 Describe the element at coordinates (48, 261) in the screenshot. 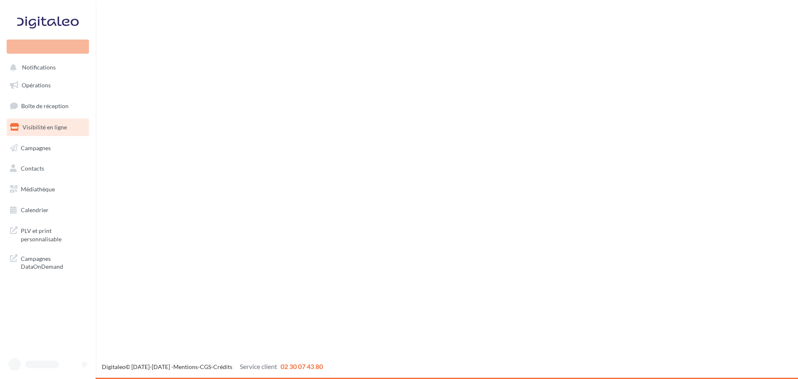

I see `a: Campagnes DataOnDemand` at that location.